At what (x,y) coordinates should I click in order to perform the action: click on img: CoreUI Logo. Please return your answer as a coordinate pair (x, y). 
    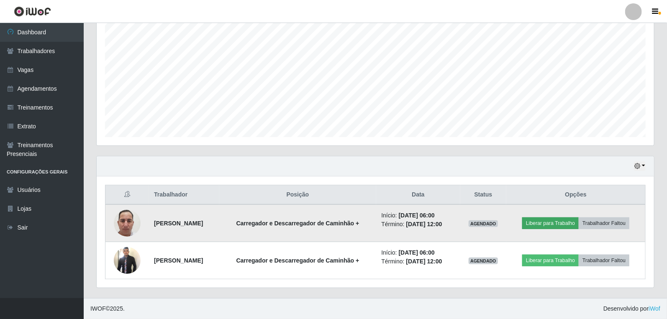
    Looking at the image, I should click on (32, 11).